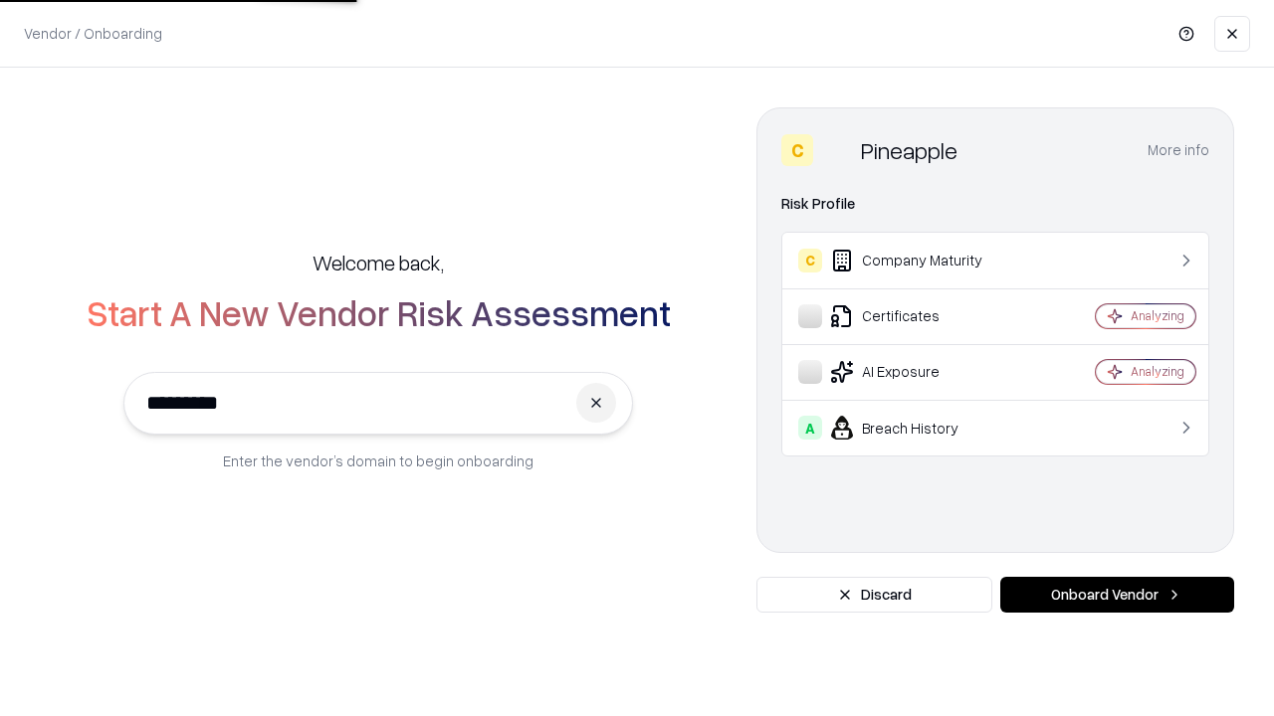  What do you see at coordinates (93, 33) in the screenshot?
I see `p: Vendor / Onboarding` at bounding box center [93, 33].